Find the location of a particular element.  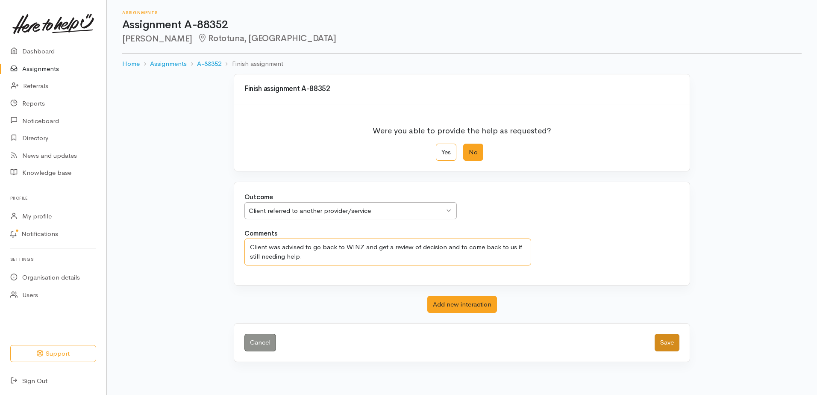

h1: Assignment A-88352 is located at coordinates (462, 25).